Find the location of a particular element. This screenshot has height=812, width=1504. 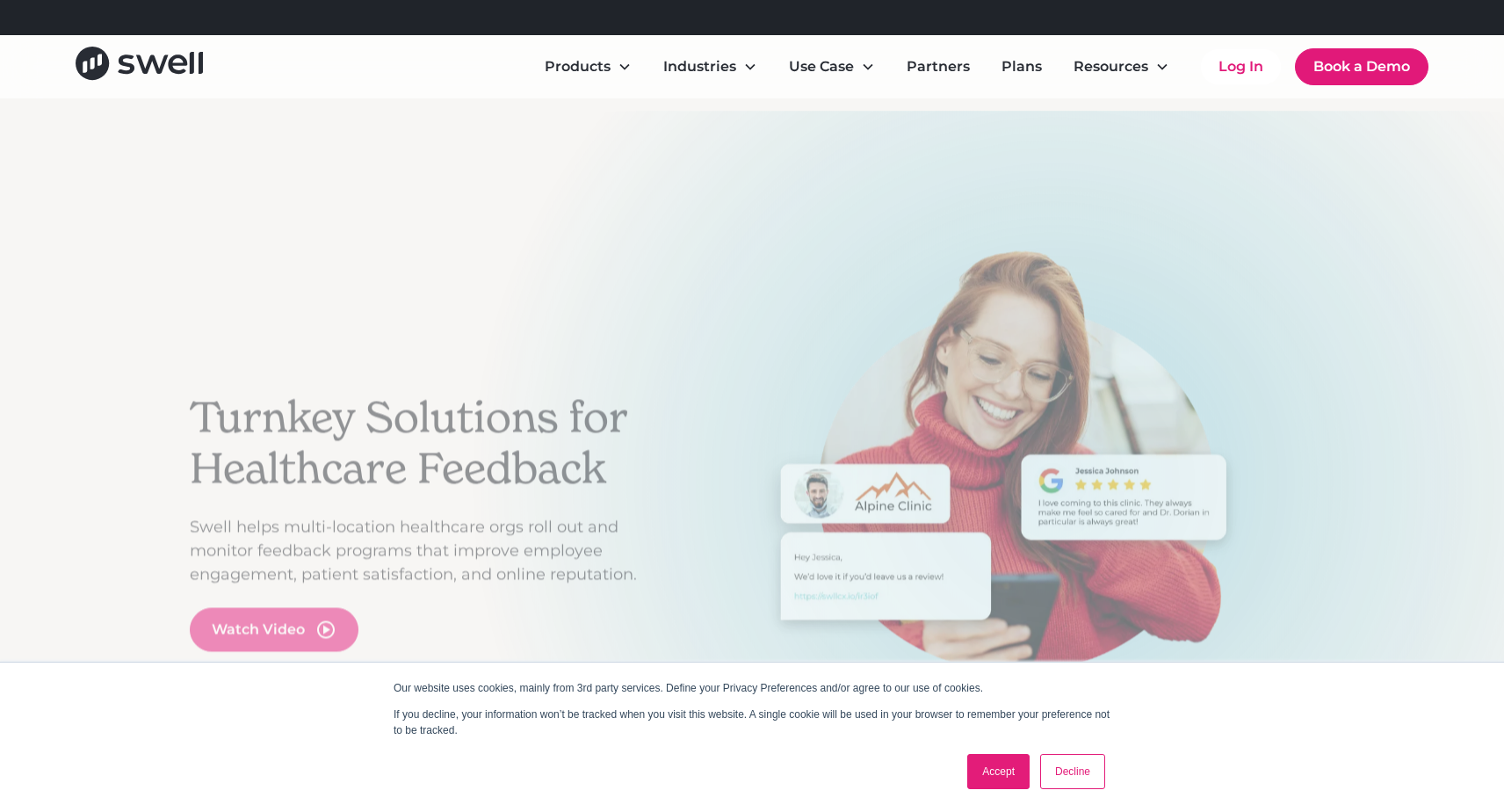

div: carousel is located at coordinates (998, 521).